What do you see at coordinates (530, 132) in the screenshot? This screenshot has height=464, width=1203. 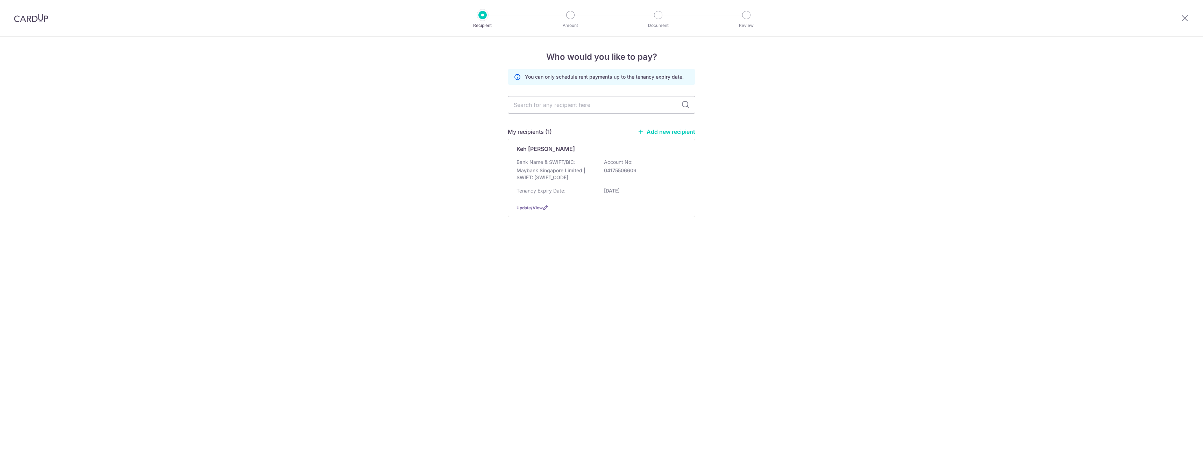 I see `h5: My recipients (1)` at bounding box center [530, 132].